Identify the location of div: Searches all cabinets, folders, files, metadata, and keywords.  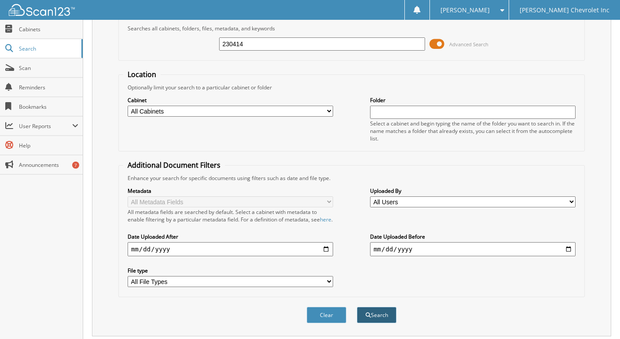
(351, 28).